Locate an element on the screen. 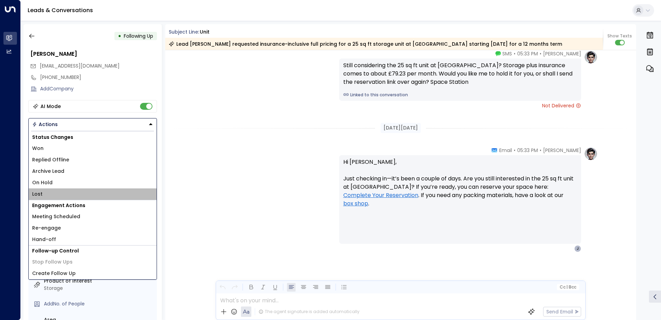 This screenshot has width=661, height=320. span: Following Up is located at coordinates (138, 36).